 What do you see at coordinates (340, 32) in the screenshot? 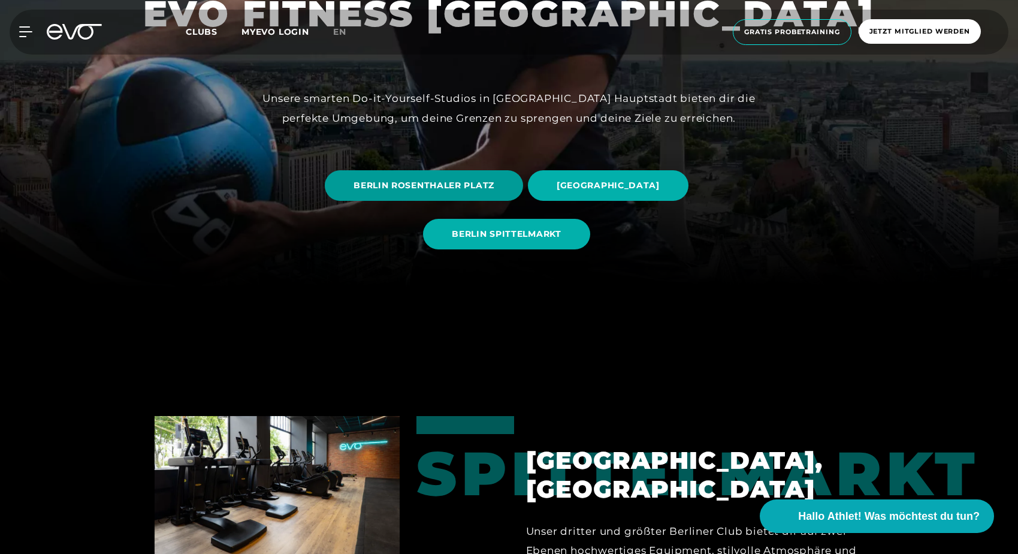
I see `span: en` at bounding box center [340, 32].